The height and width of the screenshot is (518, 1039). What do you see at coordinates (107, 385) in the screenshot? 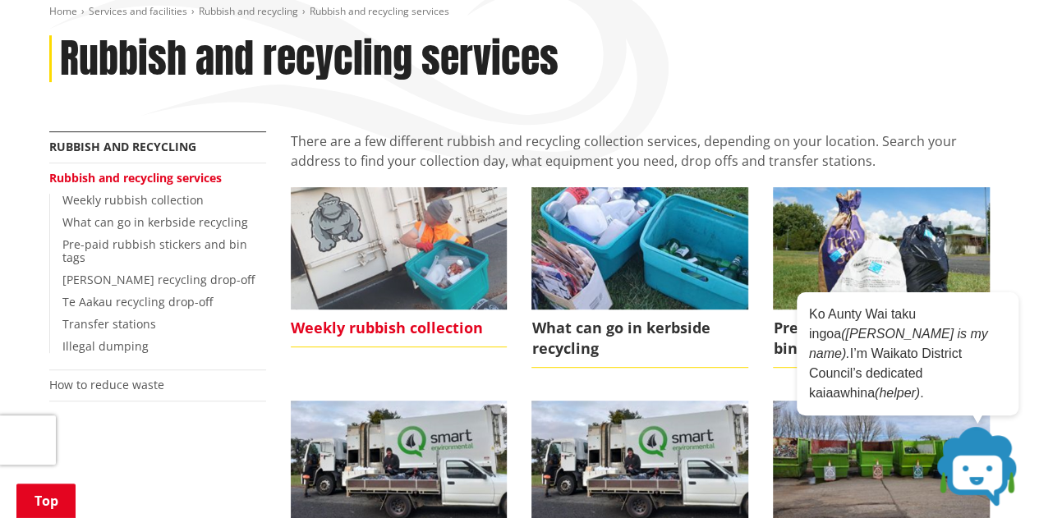
I see `a: How to reduce waste` at bounding box center [107, 385].